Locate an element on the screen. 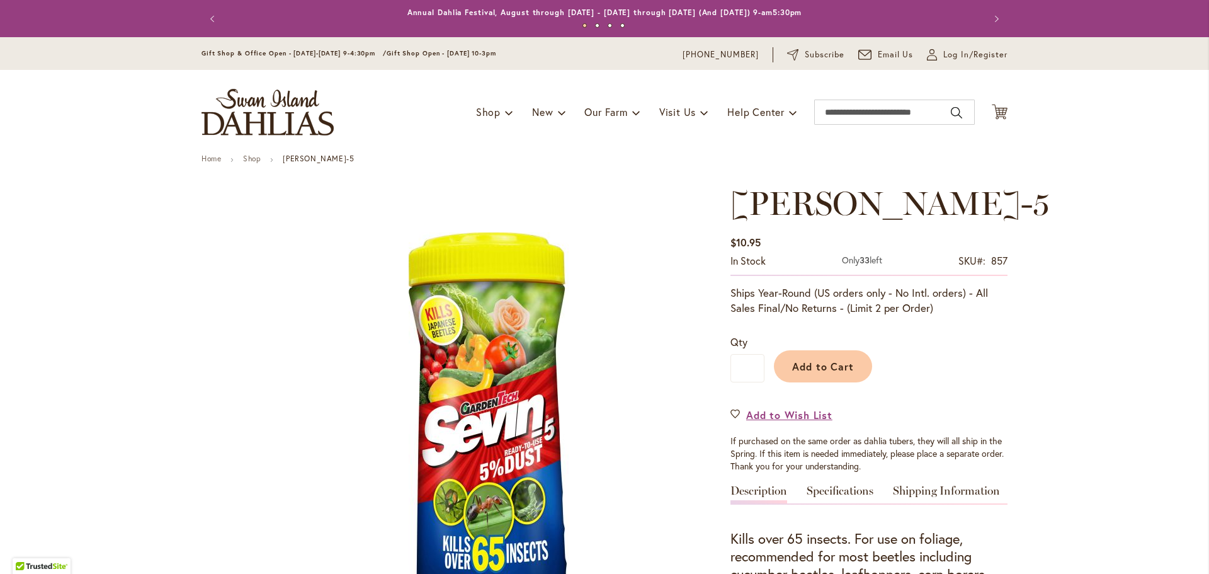  div: 857 is located at coordinates (1000, 261).